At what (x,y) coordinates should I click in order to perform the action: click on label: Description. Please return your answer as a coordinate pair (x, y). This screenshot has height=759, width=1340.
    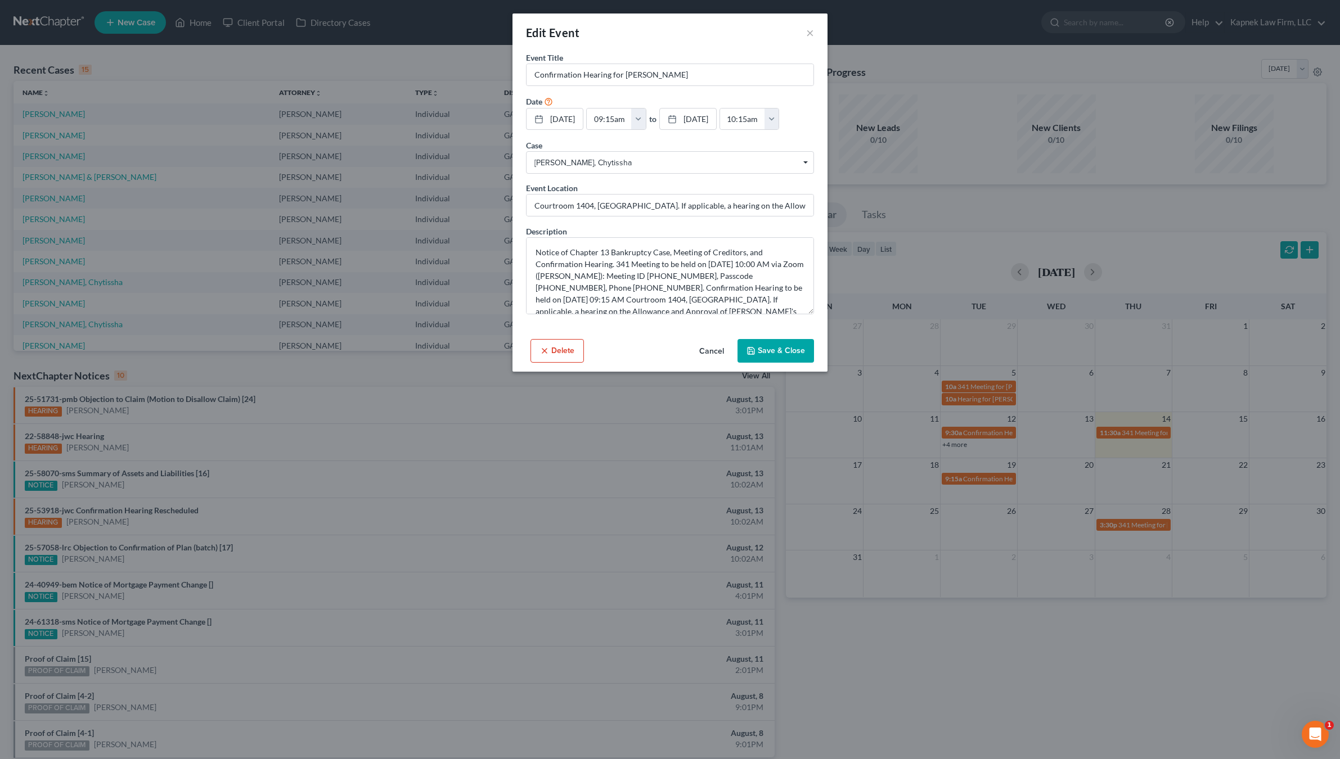
    Looking at the image, I should click on (546, 231).